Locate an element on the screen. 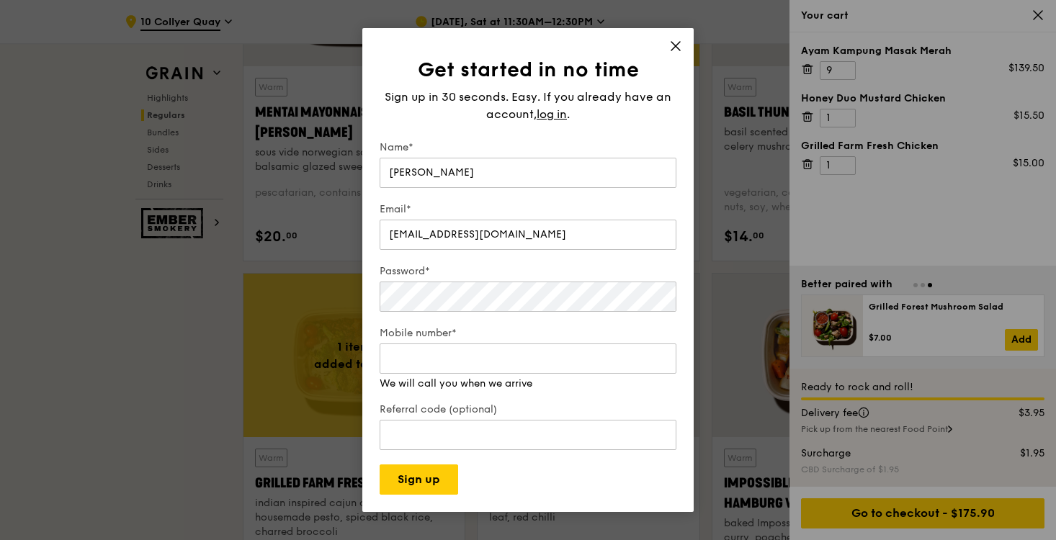 This screenshot has height=540, width=1056. label: Mobile number* is located at coordinates (528, 334).